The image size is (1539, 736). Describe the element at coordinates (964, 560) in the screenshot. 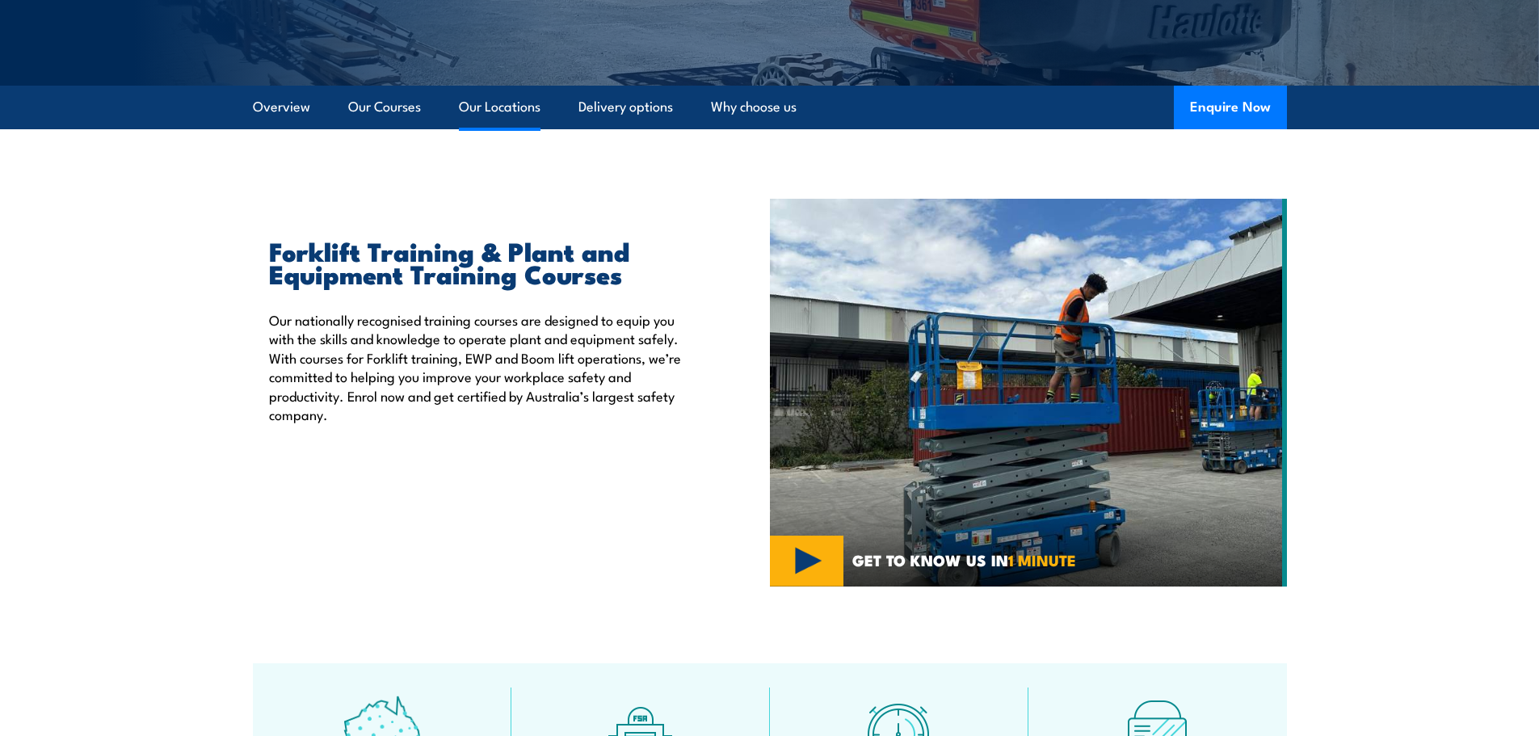

I see `span: GET TO KNOW US IN` at that location.